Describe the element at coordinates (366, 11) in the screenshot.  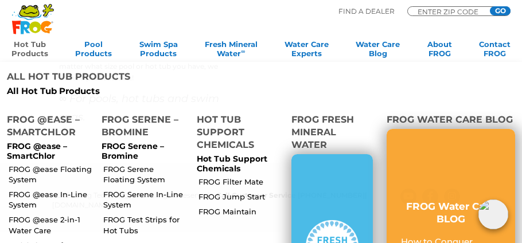
I see `p: Find A Dealer` at that location.